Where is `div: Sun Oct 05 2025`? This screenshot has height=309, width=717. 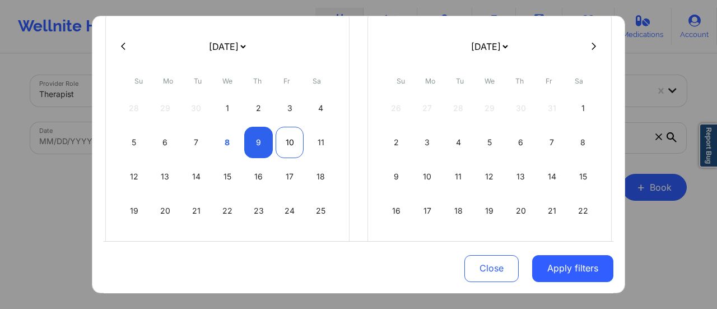 div: Sun Oct 05 2025 is located at coordinates (134, 142).